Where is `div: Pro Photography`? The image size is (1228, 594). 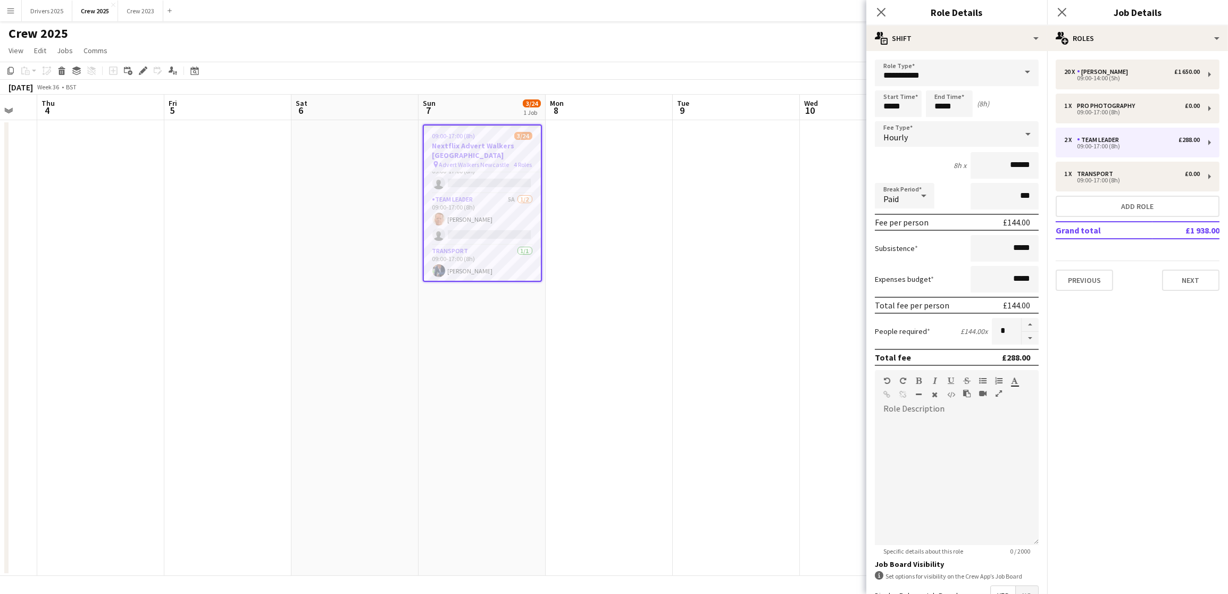 div: Pro Photography is located at coordinates (1108, 106).